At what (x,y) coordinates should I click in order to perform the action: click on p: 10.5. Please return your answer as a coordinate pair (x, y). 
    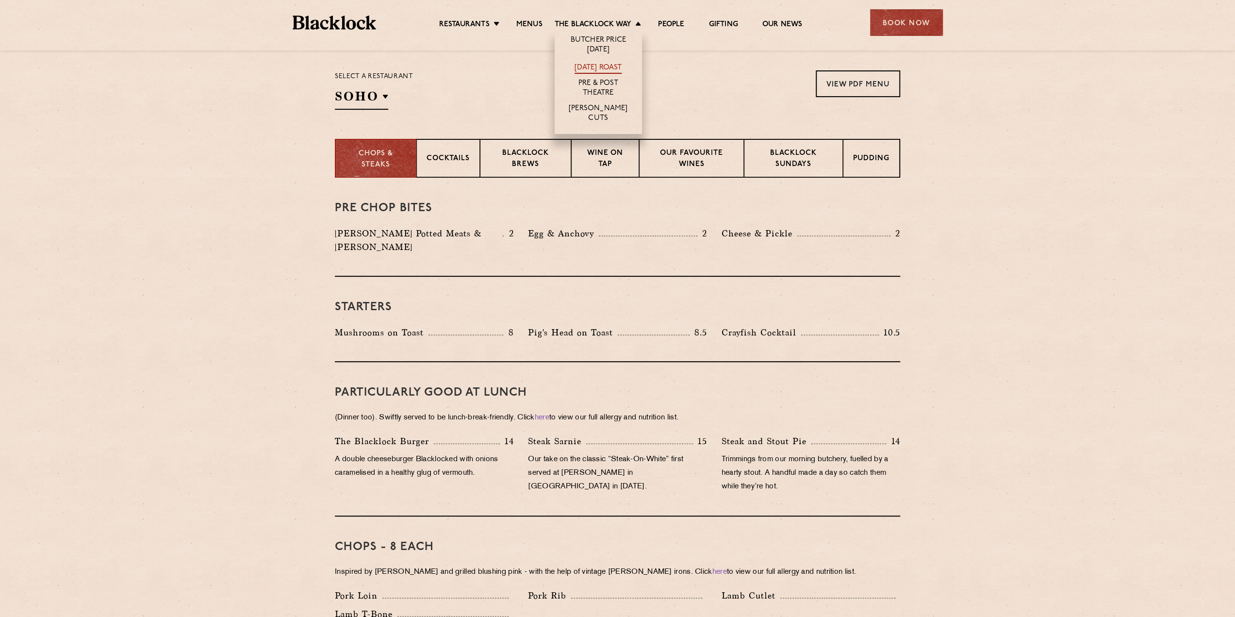
    Looking at the image, I should click on (889, 332).